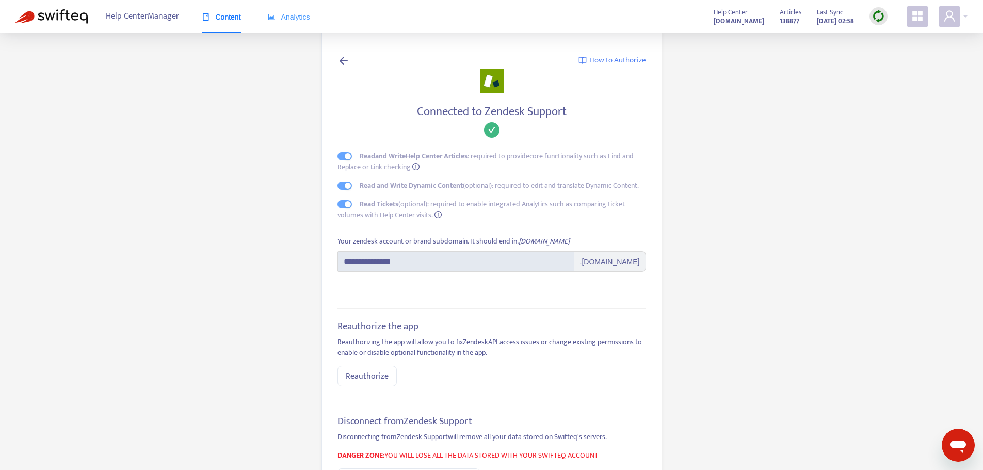 This screenshot has width=983, height=470. Describe the element at coordinates (492, 130) in the screenshot. I see `span: check-circle` at that location.